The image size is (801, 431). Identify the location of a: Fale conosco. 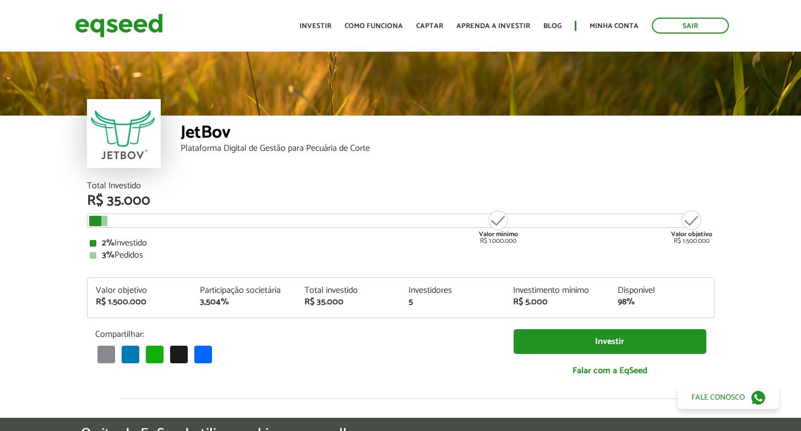
(729, 398).